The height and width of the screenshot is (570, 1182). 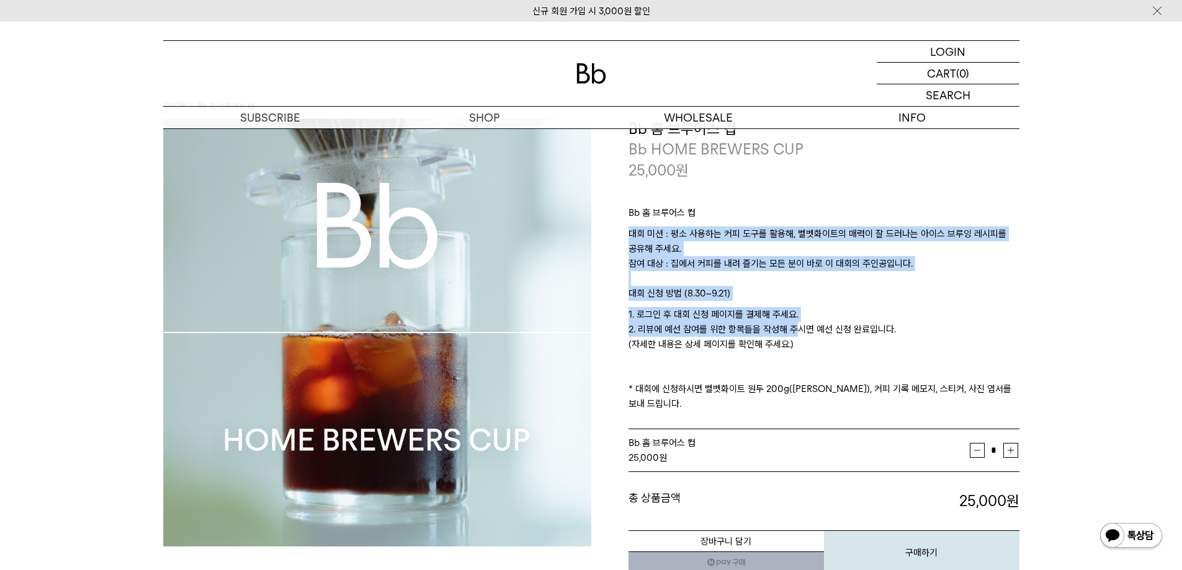 What do you see at coordinates (698, 117) in the screenshot?
I see `p: WHOLESALE` at bounding box center [698, 117].